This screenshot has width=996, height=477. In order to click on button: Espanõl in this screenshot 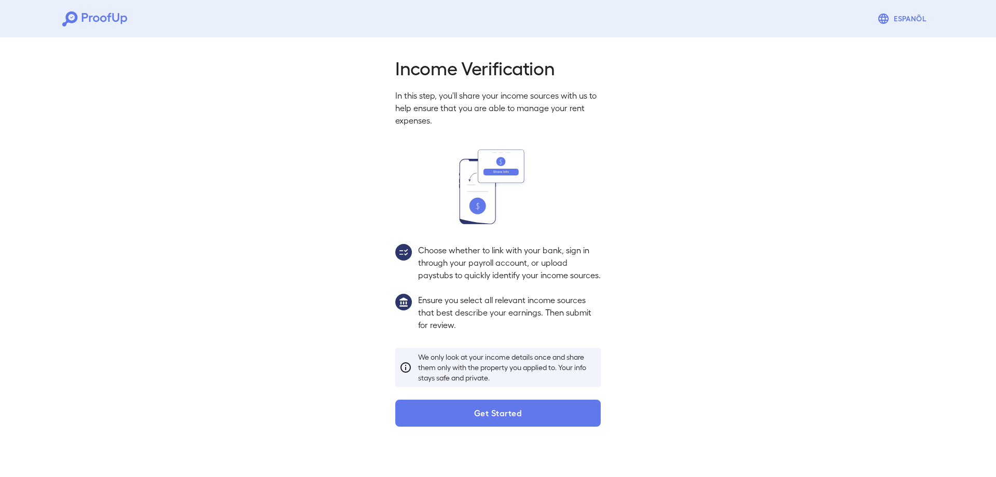, I will do `click(903, 19)`.